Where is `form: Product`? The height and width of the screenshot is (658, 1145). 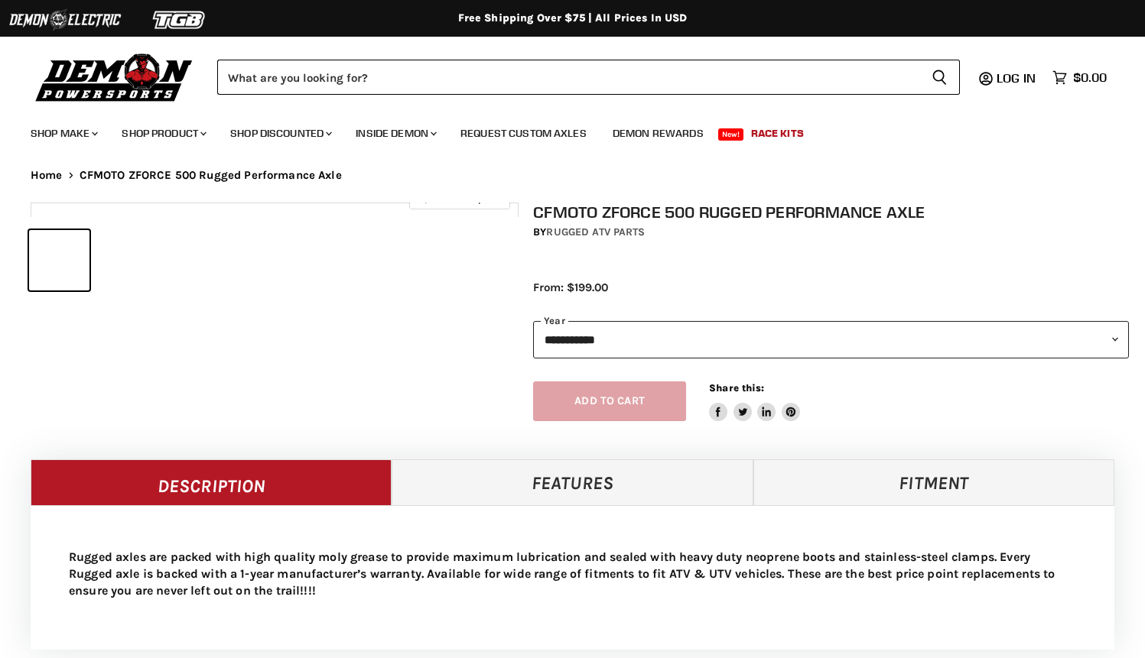 form: Product is located at coordinates (588, 77).